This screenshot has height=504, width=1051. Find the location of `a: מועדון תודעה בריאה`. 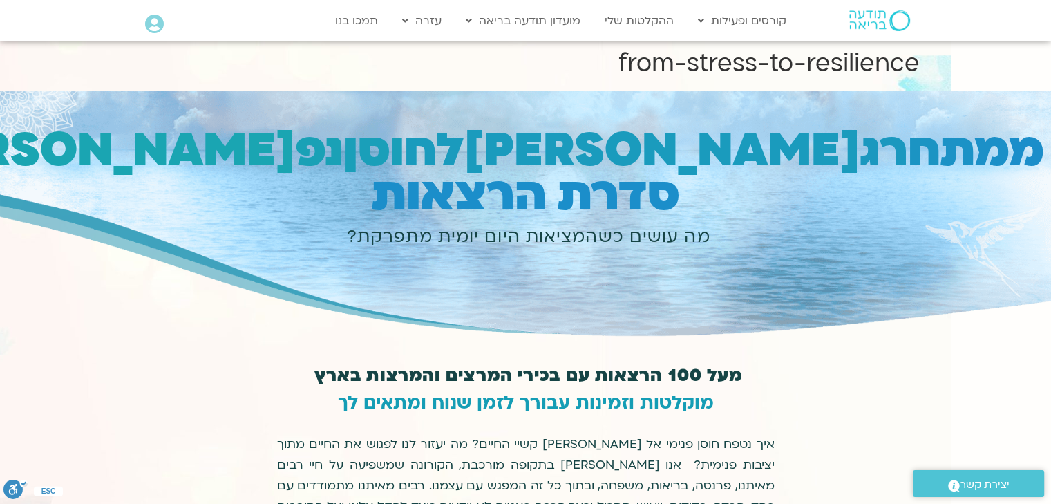

a: מועדון תודעה בריאה is located at coordinates (523, 21).